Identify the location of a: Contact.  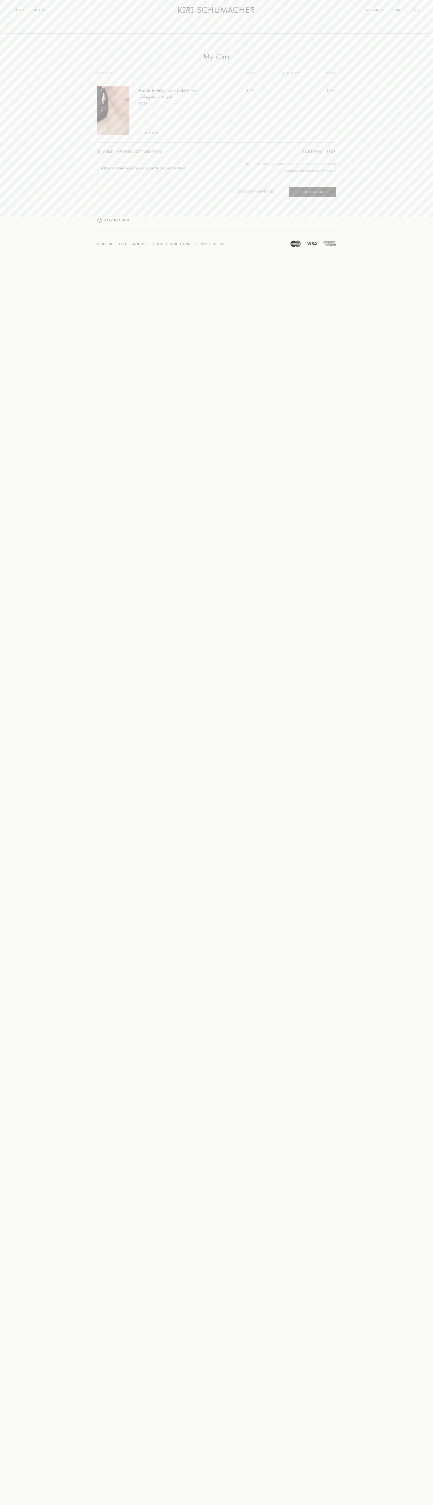
(140, 244).